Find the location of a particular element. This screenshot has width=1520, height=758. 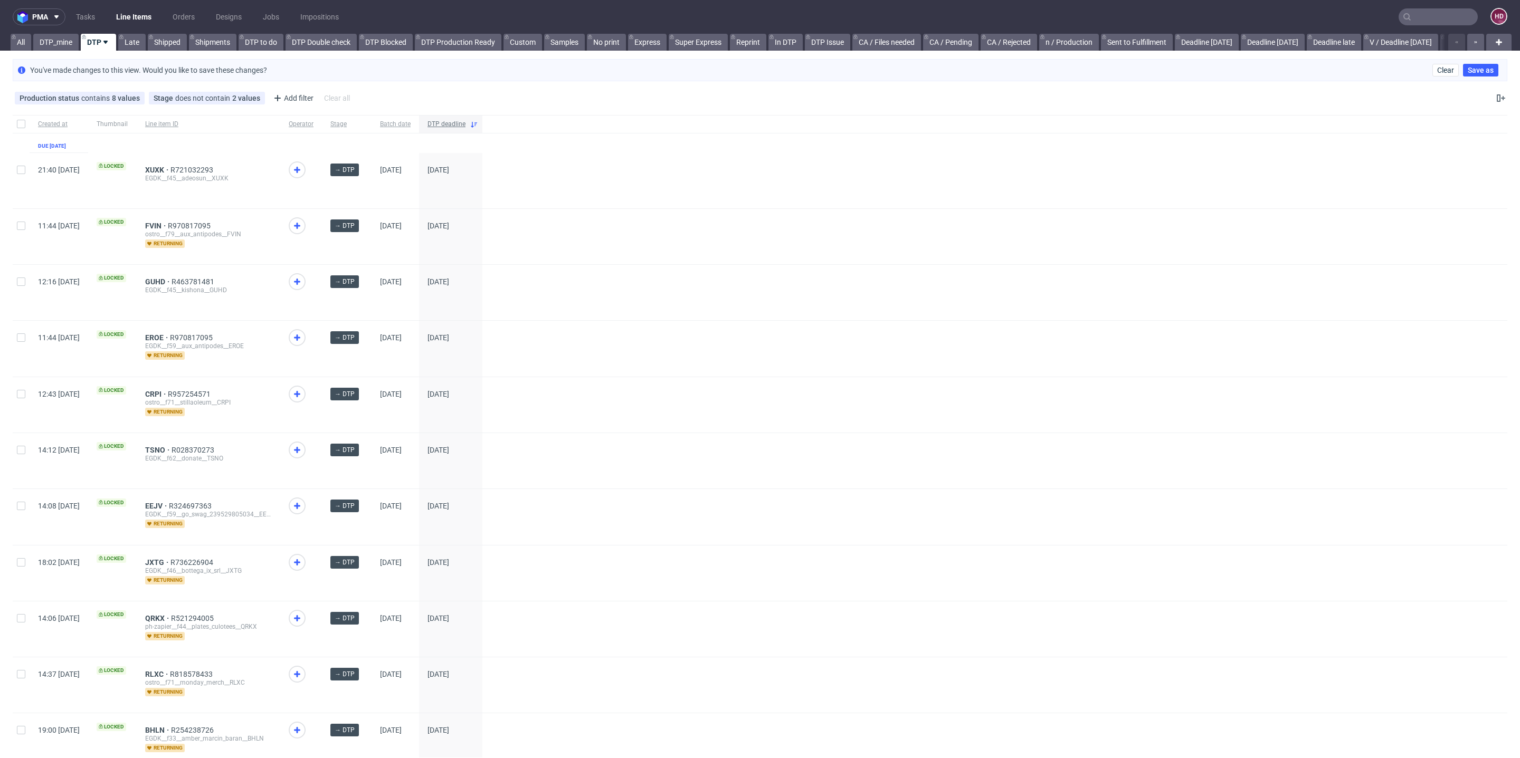

div: EGDK__f62__donate__TSNO is located at coordinates (208, 459).